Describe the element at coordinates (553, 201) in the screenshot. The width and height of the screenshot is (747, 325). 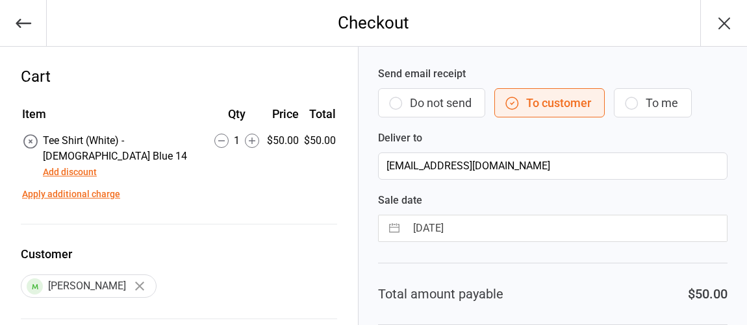
I see `label: Sale date` at that location.